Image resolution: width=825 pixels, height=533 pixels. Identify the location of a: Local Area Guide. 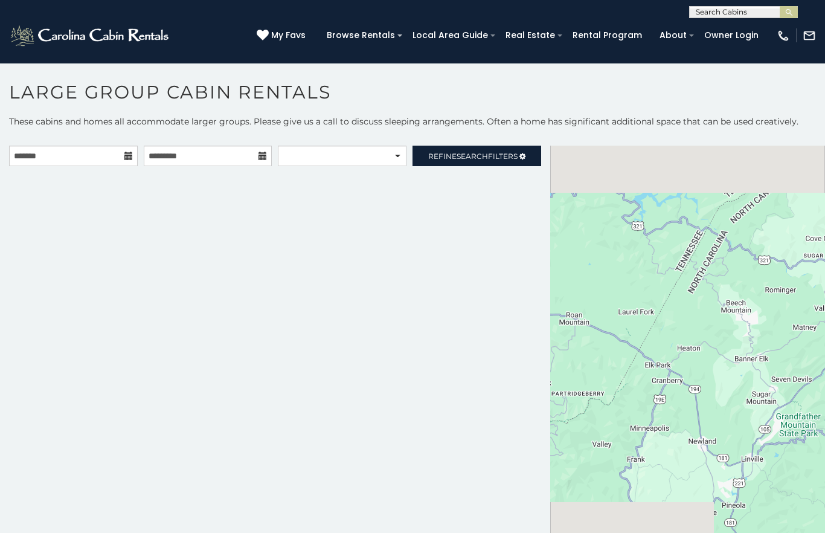
(450, 35).